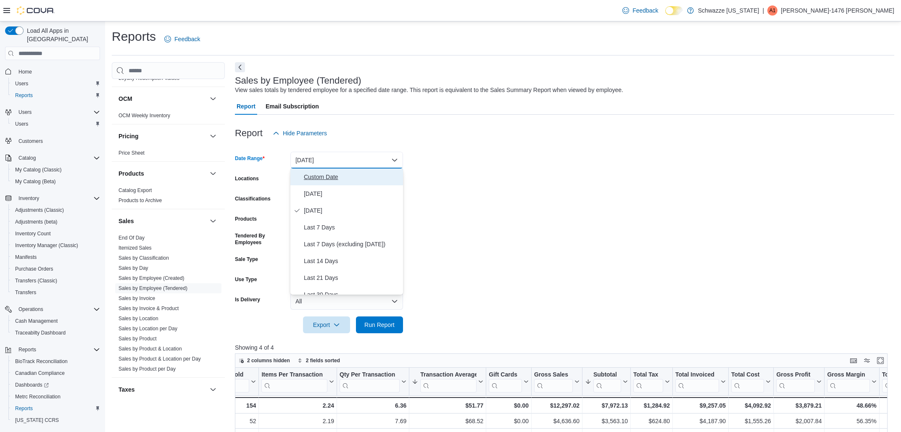  I want to click on a: Cash Management, so click(36, 321).